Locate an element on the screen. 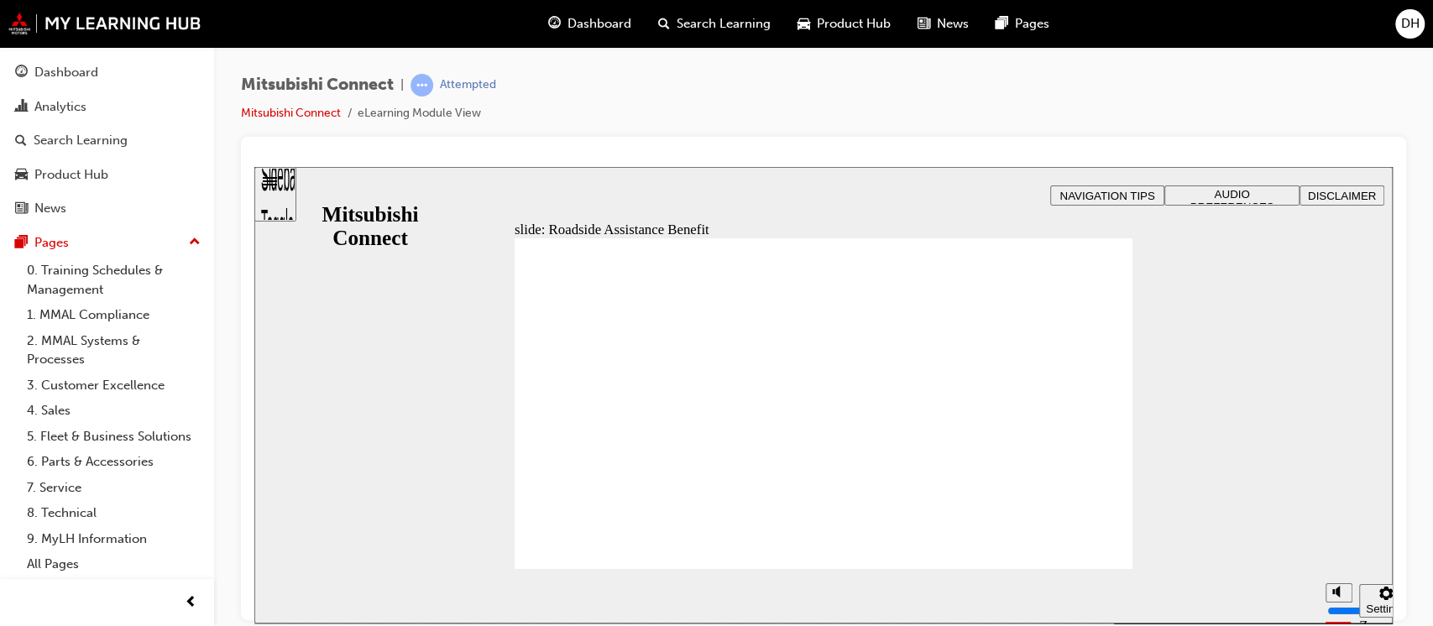 The image size is (1433, 626). span: Pages is located at coordinates (1032, 24).